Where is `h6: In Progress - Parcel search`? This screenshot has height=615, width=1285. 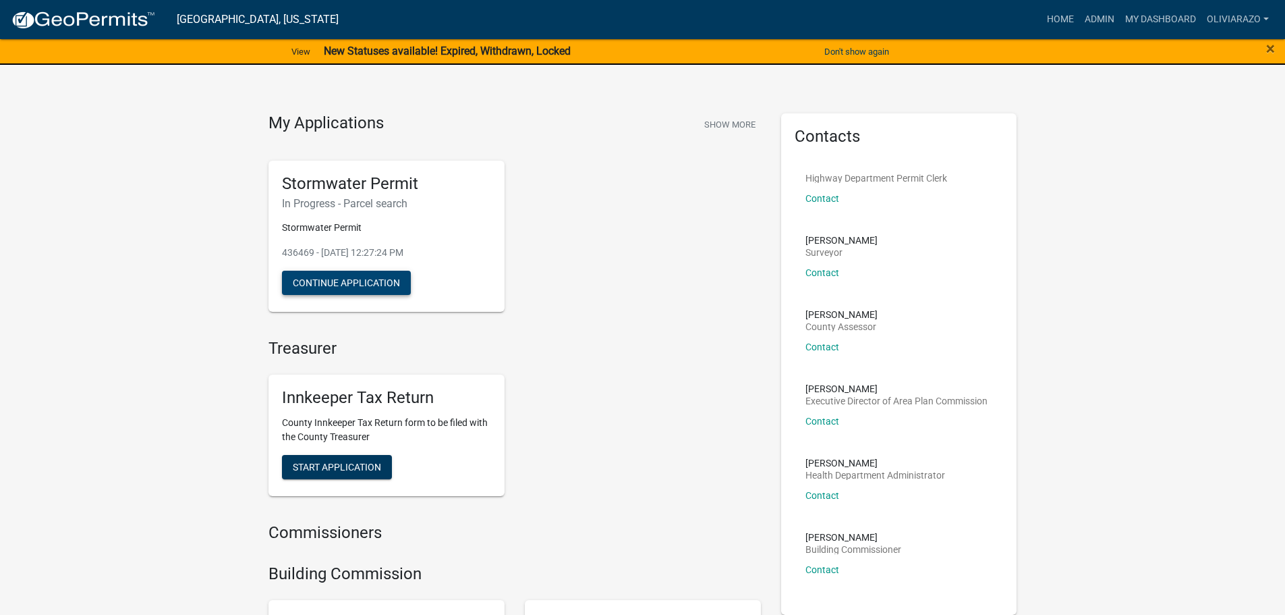
h6: In Progress - Parcel search is located at coordinates (387, 203).